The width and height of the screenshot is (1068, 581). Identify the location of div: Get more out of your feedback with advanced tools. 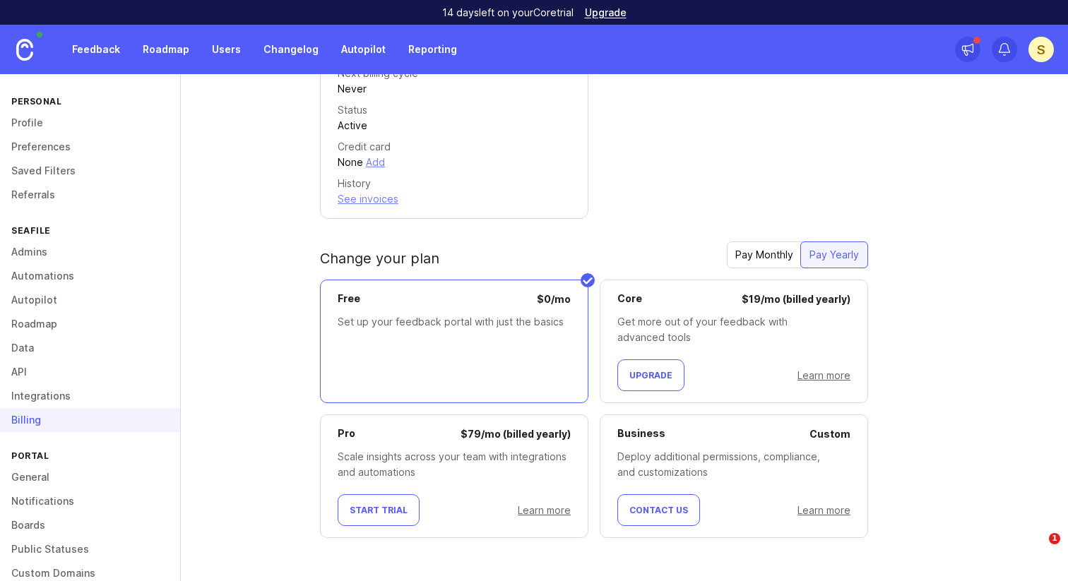
(734, 330).